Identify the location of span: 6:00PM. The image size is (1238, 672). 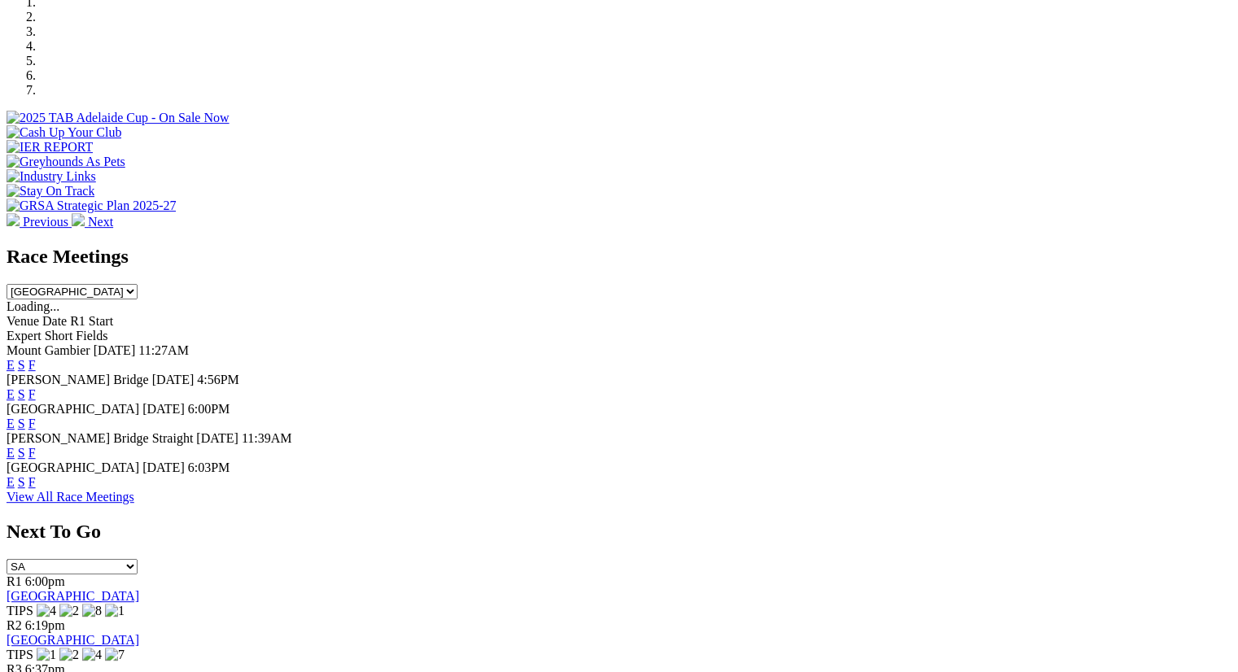
(209, 409).